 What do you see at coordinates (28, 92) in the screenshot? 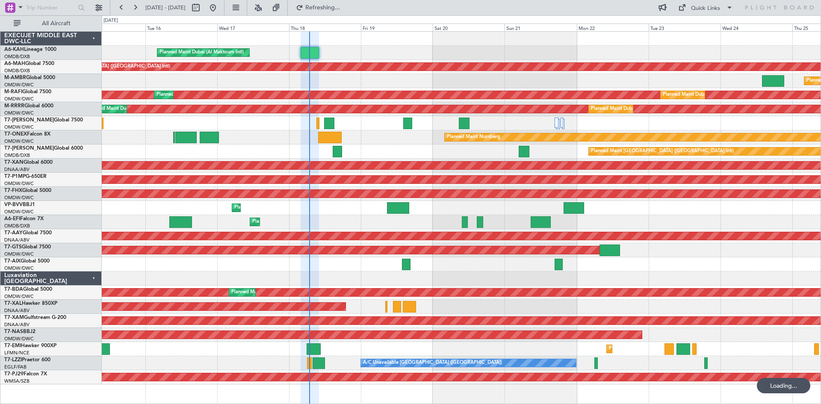
I see `a: M-RAFIGlobal 7500` at bounding box center [28, 92].